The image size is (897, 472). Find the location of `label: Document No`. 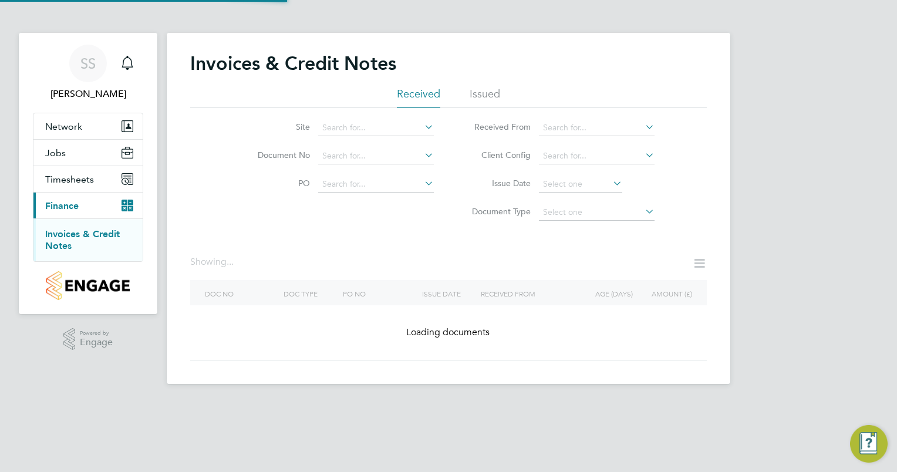

label: Document No is located at coordinates (276, 155).